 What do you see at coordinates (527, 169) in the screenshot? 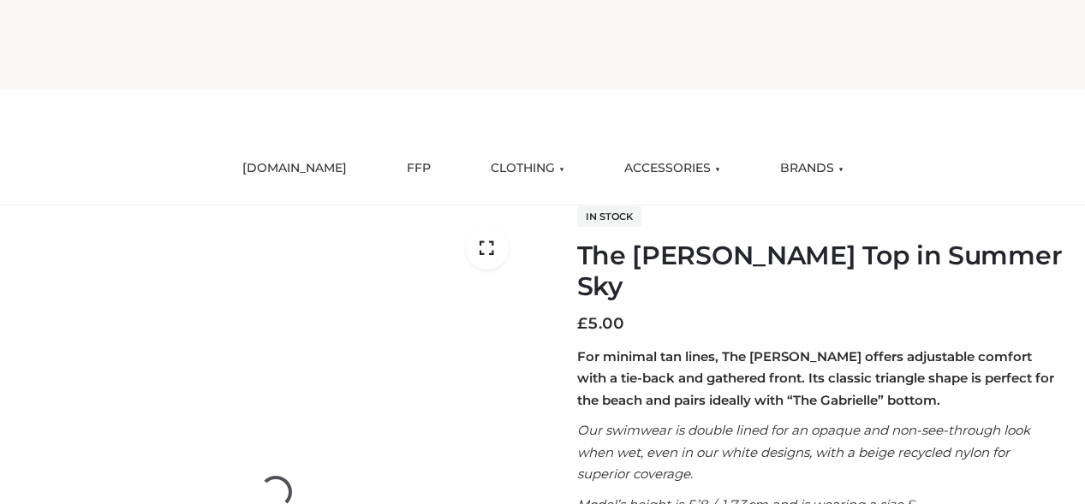
I see `a: CLOTHING` at bounding box center [527, 169].